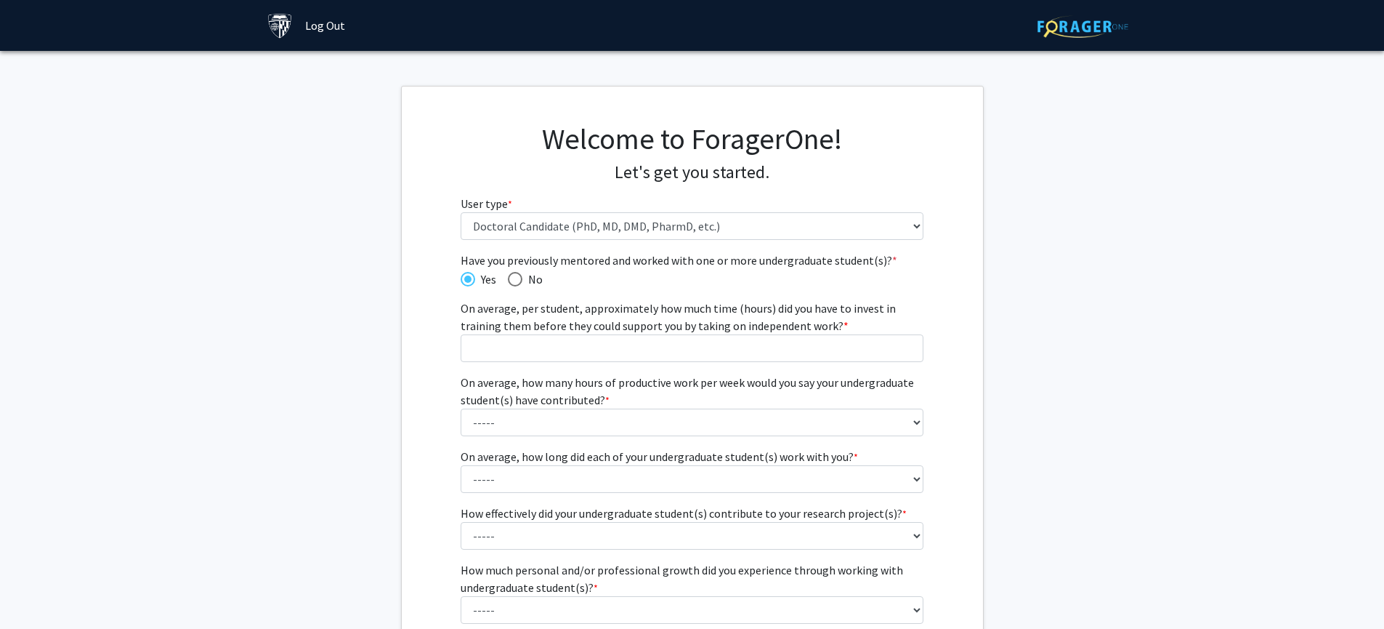 The image size is (1384, 629). I want to click on span: Yes, so click(485, 279).